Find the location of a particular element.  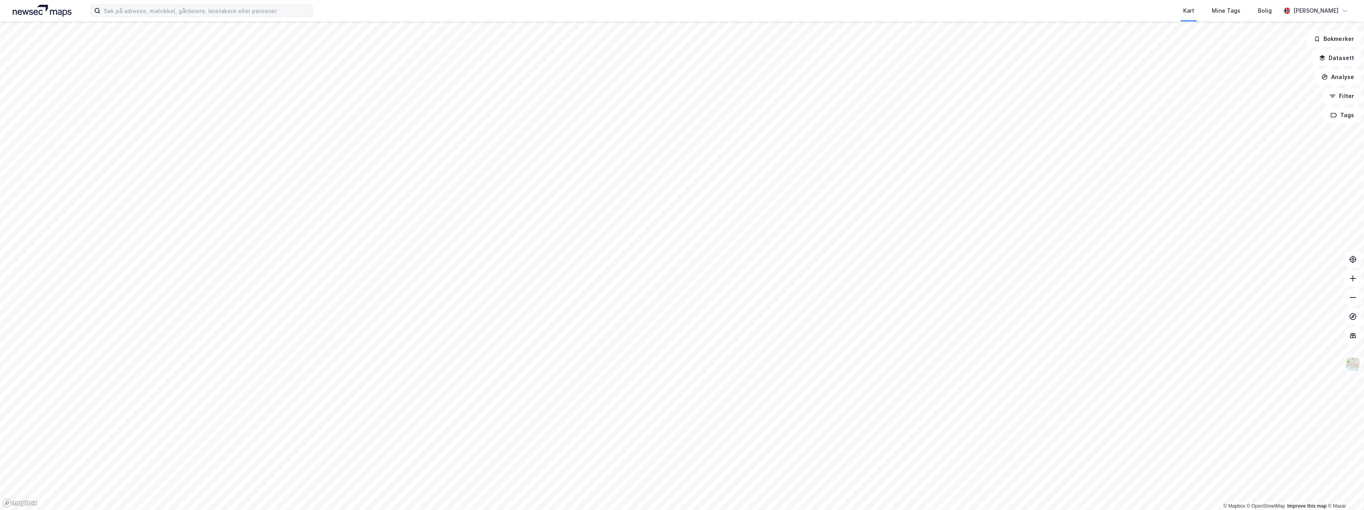

input: Søk på adresse, matrikkel, gårdeiere, leietakere eller personer is located at coordinates (207, 11).